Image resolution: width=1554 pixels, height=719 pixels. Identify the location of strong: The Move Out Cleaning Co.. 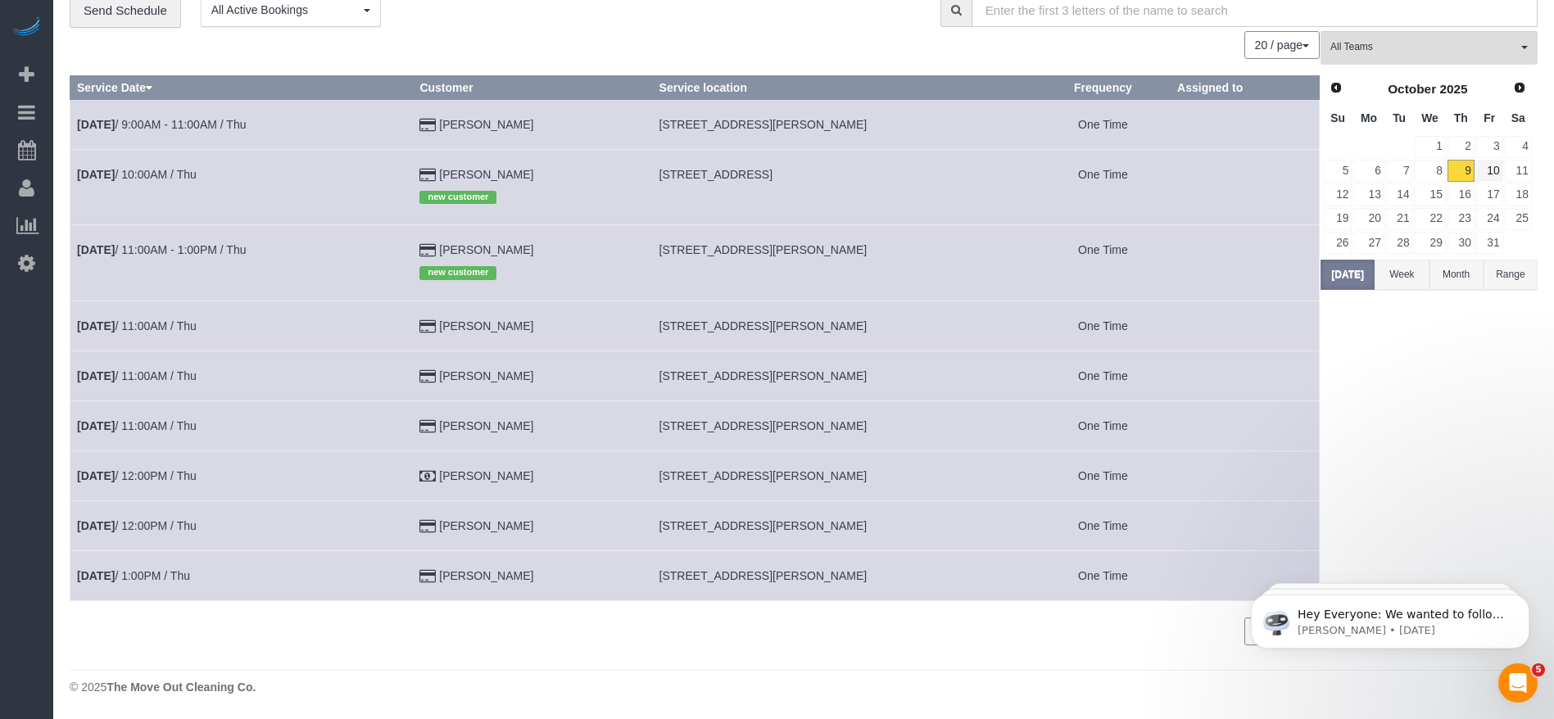
(181, 687).